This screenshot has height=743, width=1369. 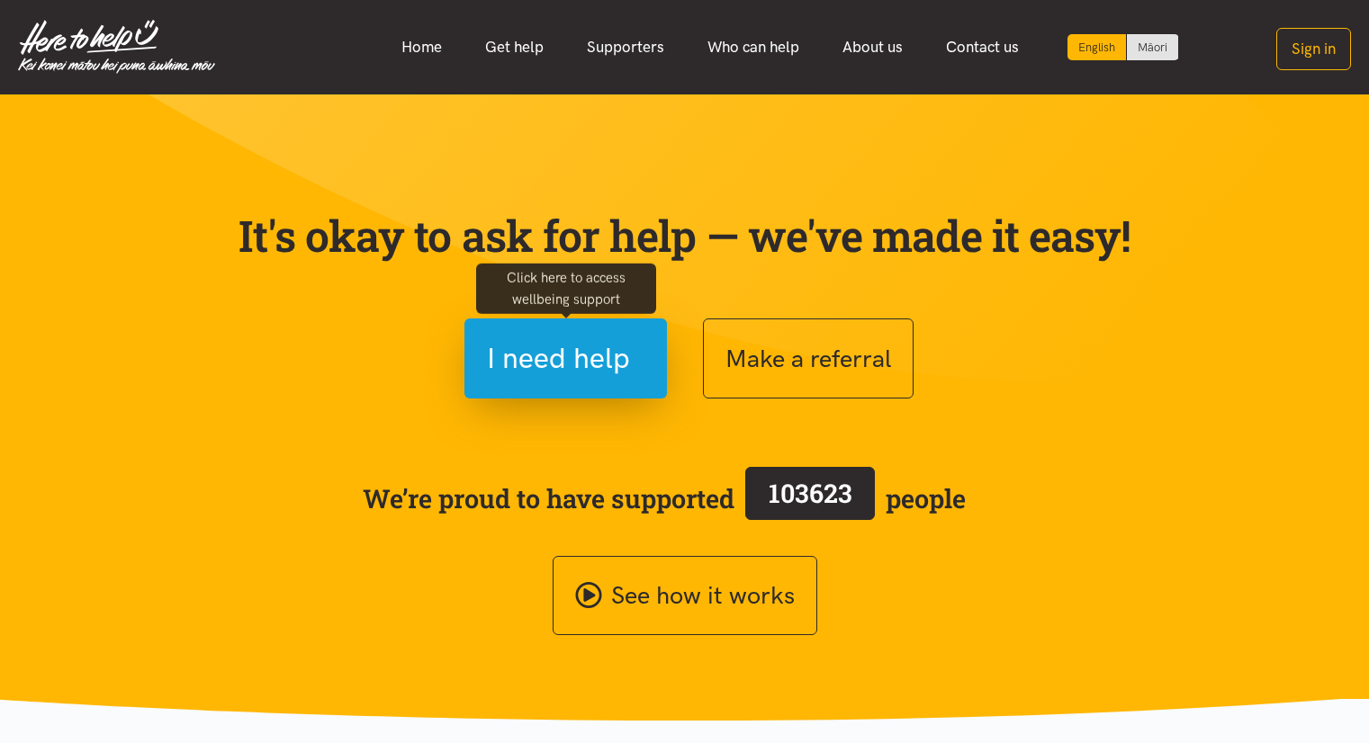 What do you see at coordinates (625, 47) in the screenshot?
I see `a: Supporters` at bounding box center [625, 47].